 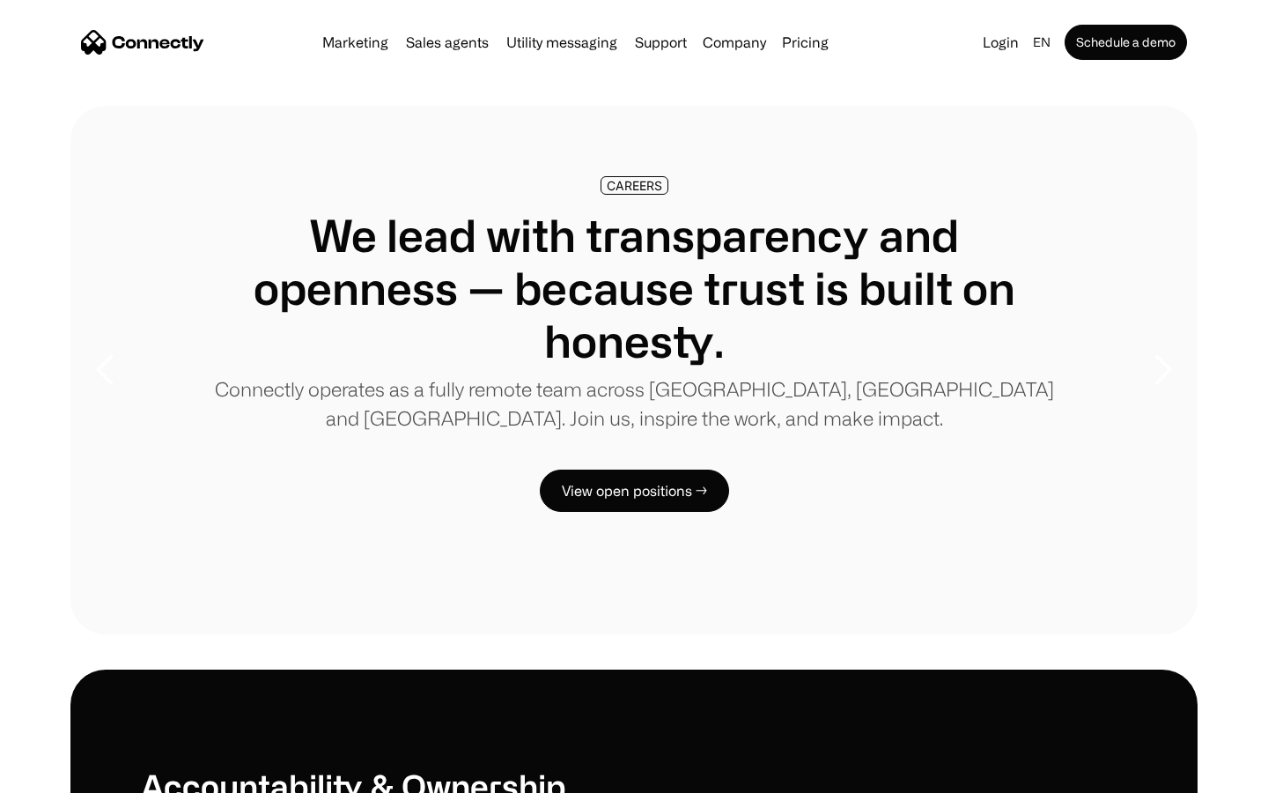 What do you see at coordinates (1000, 42) in the screenshot?
I see `a: Login` at bounding box center [1000, 42].